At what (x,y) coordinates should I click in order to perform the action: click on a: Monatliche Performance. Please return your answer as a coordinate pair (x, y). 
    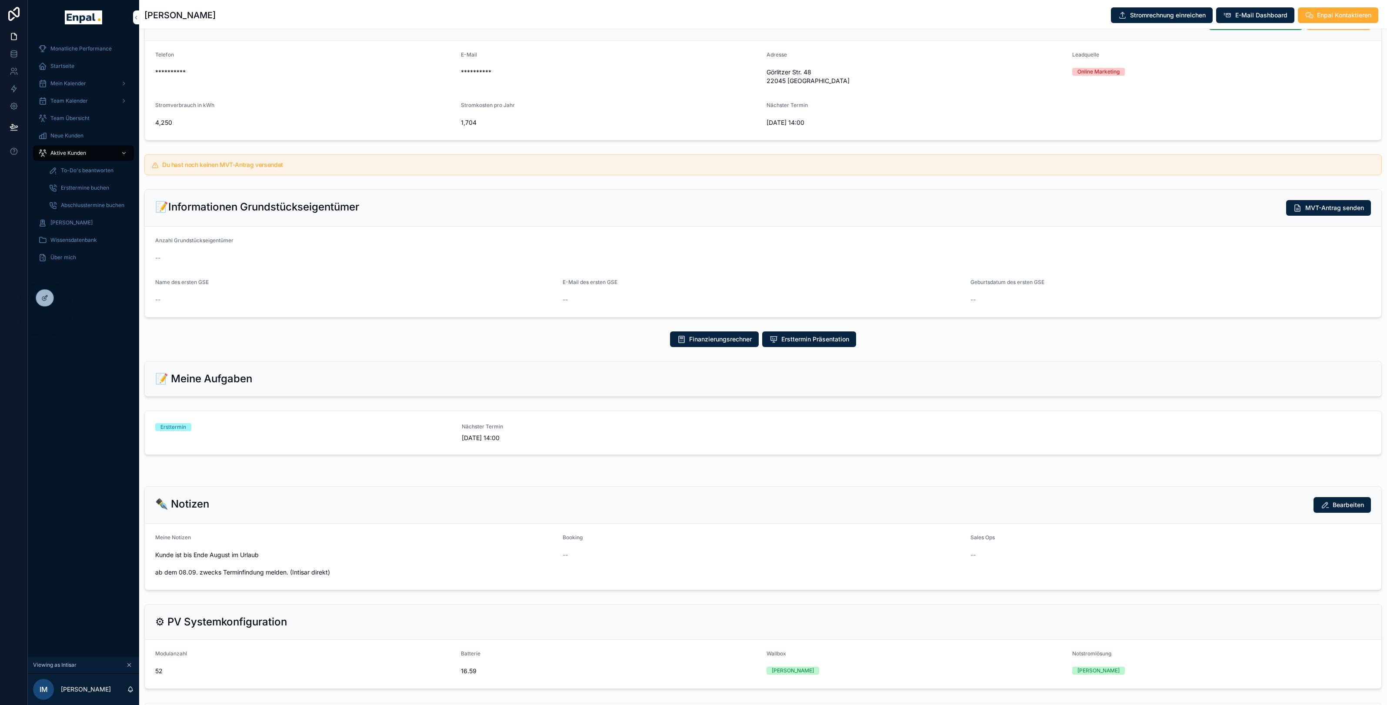
    Looking at the image, I should click on (84, 49).